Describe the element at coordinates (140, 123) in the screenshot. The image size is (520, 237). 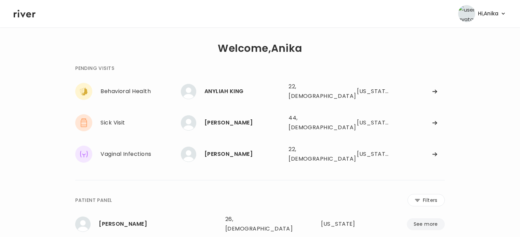
I see `div: Sick Visit` at that location.